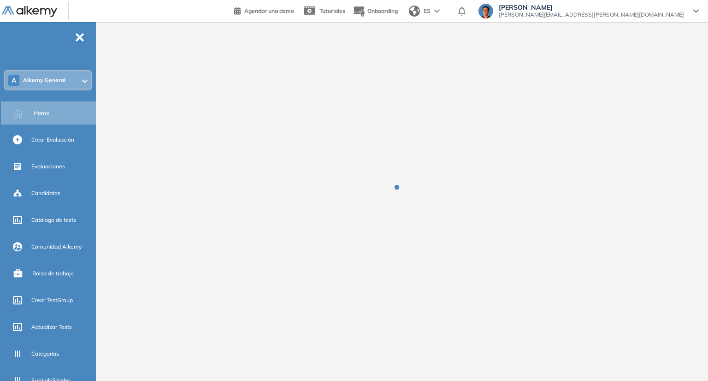  What do you see at coordinates (53, 273) in the screenshot?
I see `span: Bolsa de trabajo` at bounding box center [53, 273].